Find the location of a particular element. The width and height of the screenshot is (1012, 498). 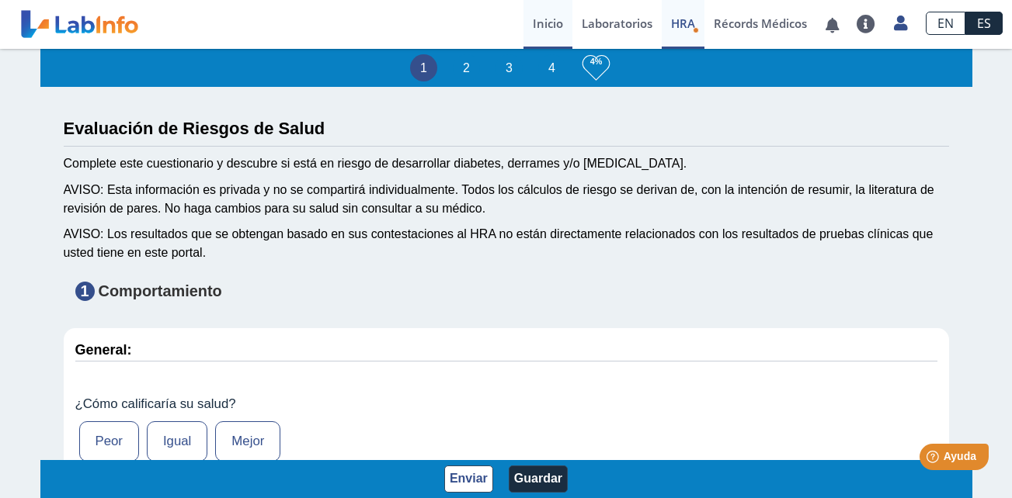

label: Peor is located at coordinates (109, 442).